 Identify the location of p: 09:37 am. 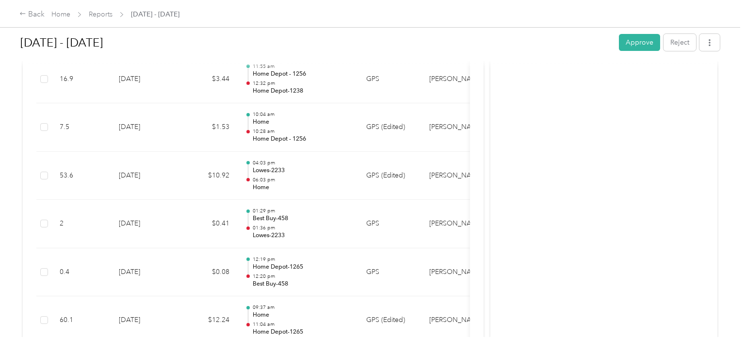
(302, 308).